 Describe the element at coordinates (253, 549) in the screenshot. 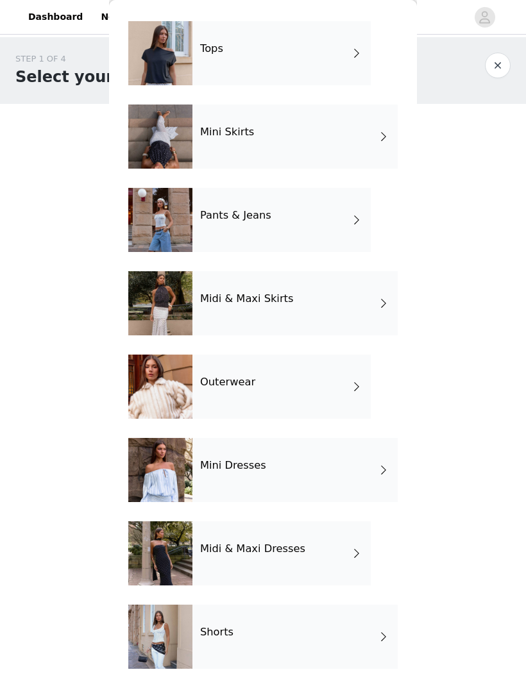

I see `h4: Midi & Maxi Dresses` at that location.